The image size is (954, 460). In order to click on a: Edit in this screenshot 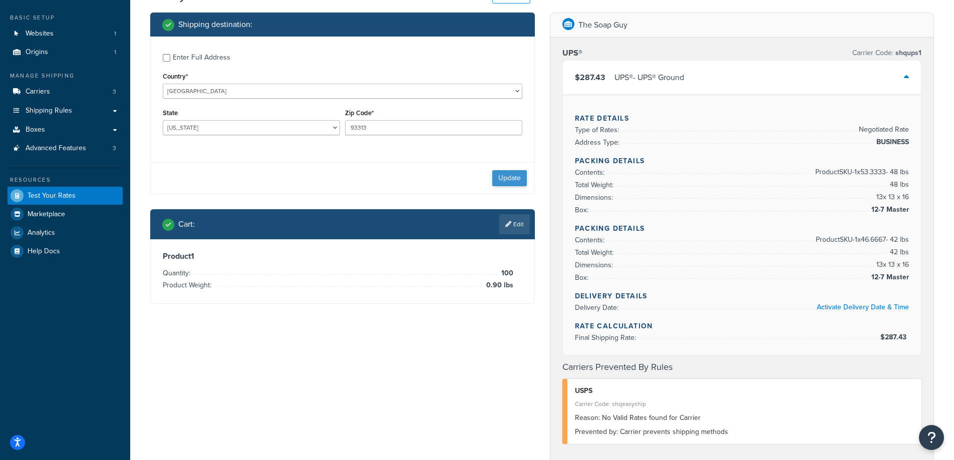, I will do `click(514, 224)`.